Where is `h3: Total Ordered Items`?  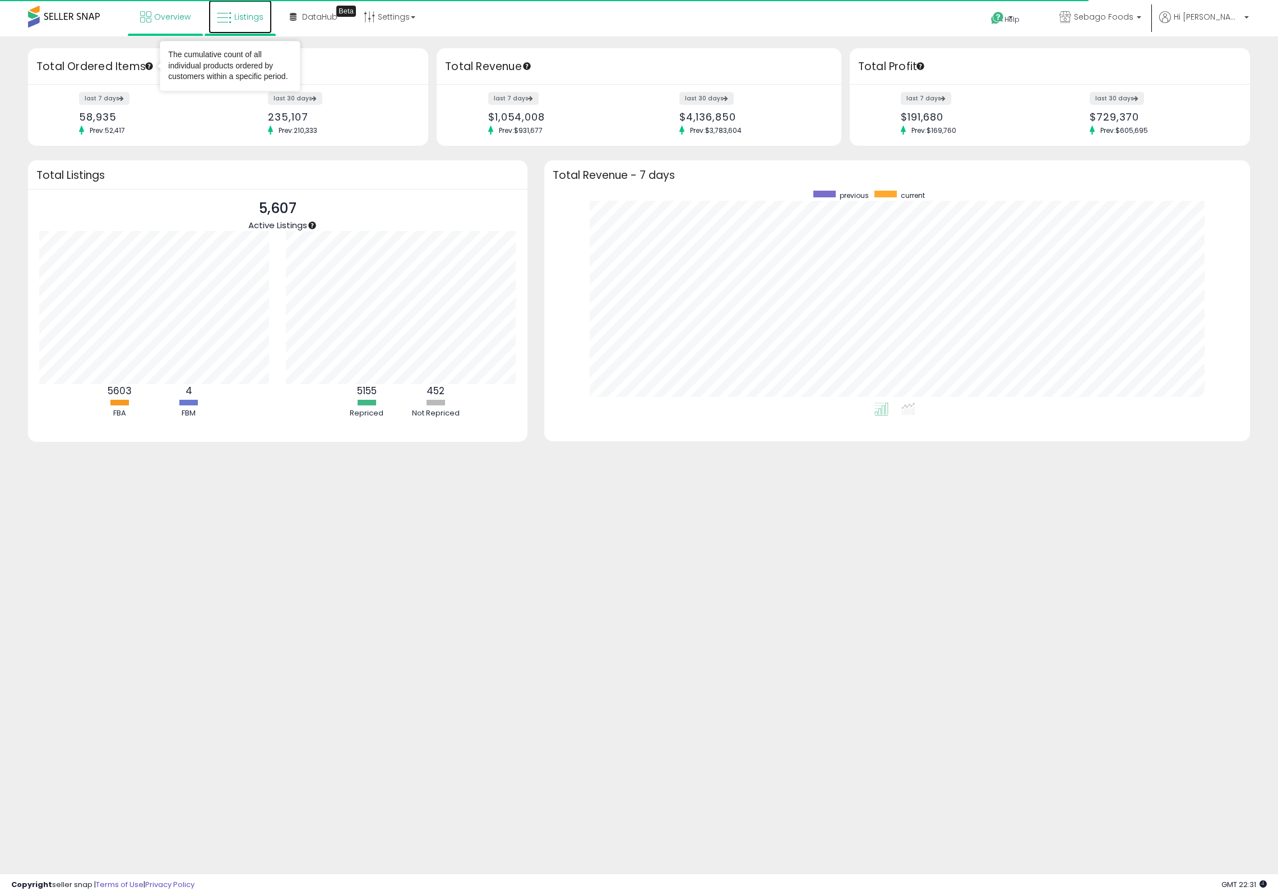 h3: Total Ordered Items is located at coordinates (228, 67).